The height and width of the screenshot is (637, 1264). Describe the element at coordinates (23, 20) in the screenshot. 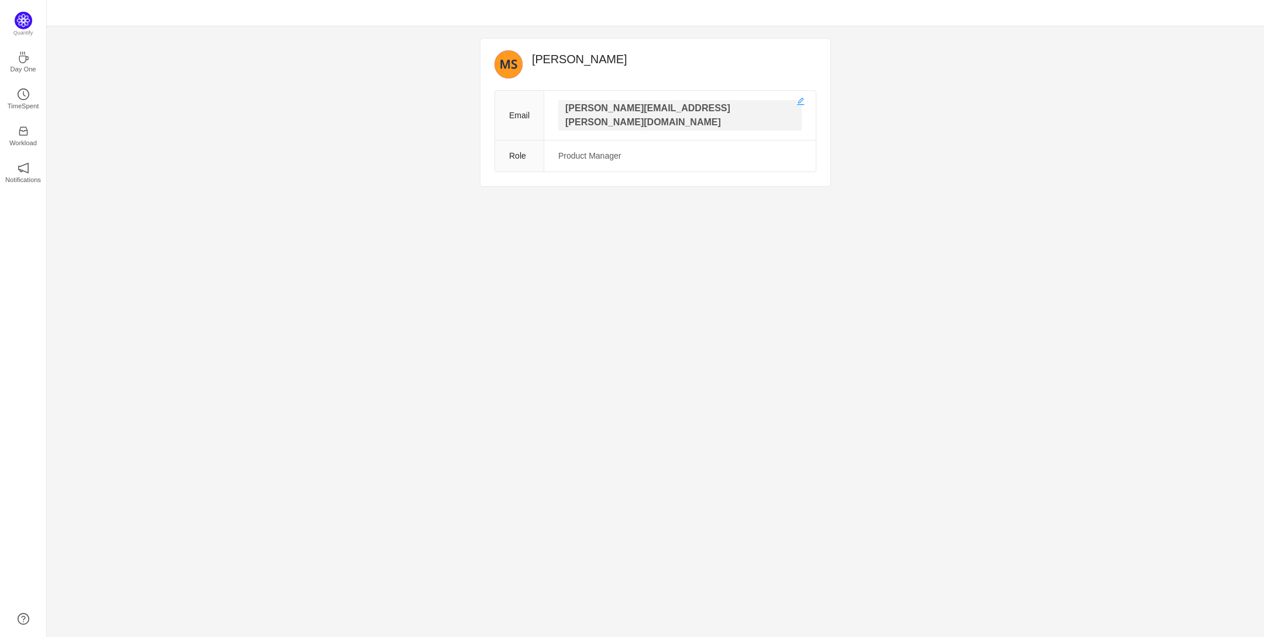

I see `img: Quantify` at that location.